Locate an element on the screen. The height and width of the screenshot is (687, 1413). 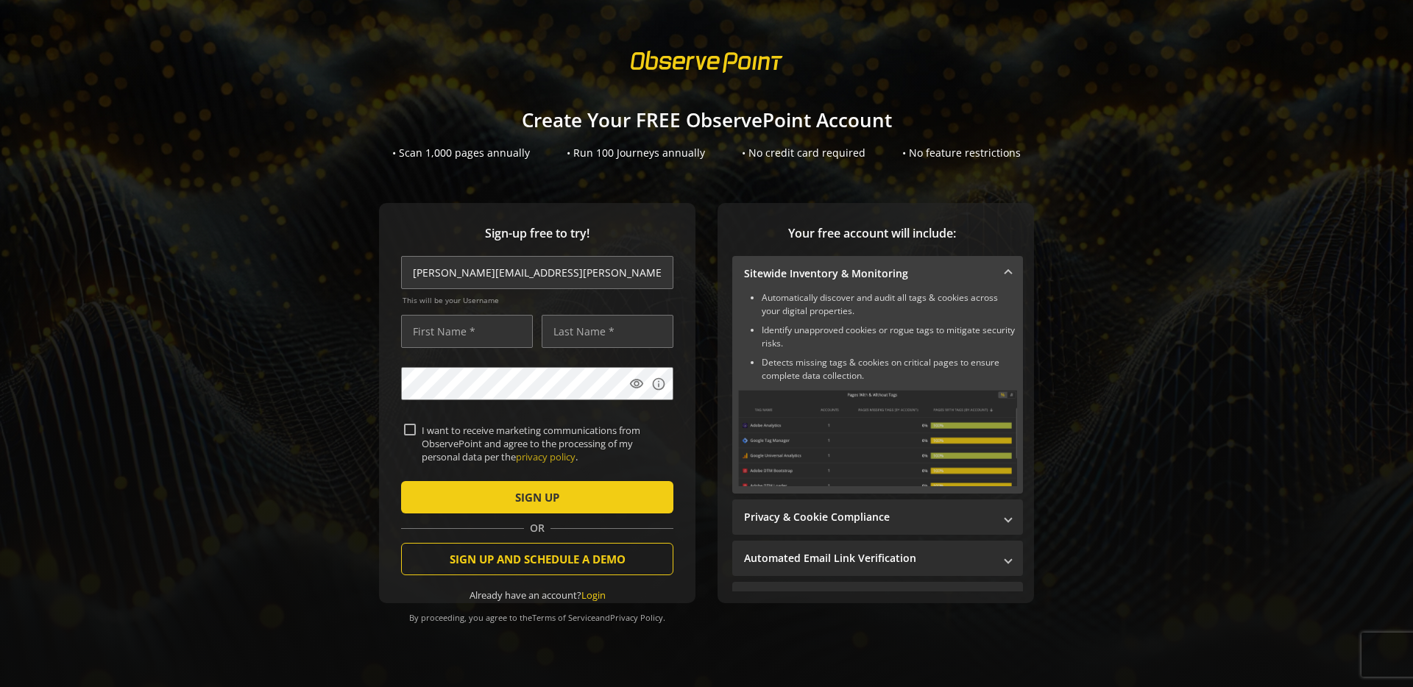
span: This will be your Username is located at coordinates (538, 300).